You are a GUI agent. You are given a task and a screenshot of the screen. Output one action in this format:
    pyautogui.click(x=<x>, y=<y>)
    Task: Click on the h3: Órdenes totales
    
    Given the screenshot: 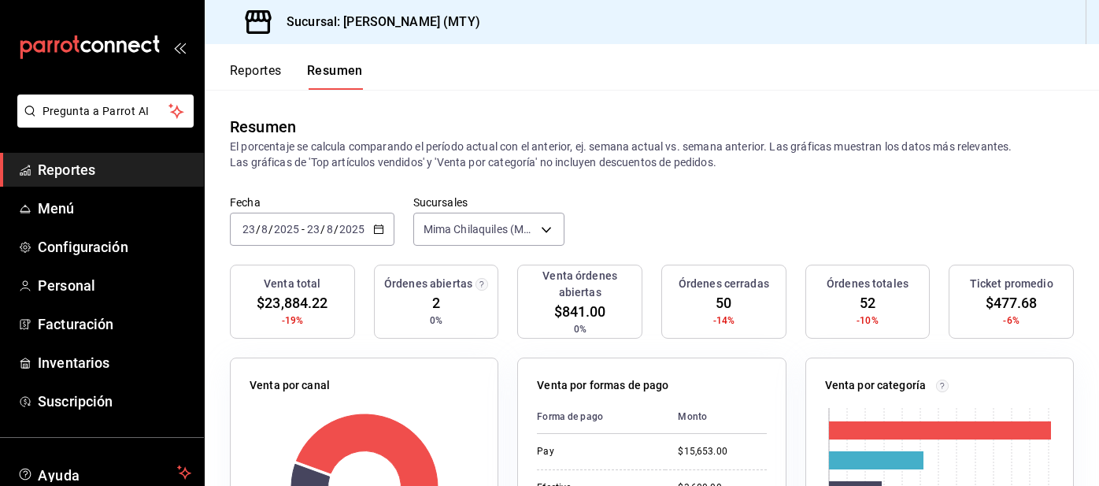 What is the action you would take?
    pyautogui.click(x=867, y=283)
    